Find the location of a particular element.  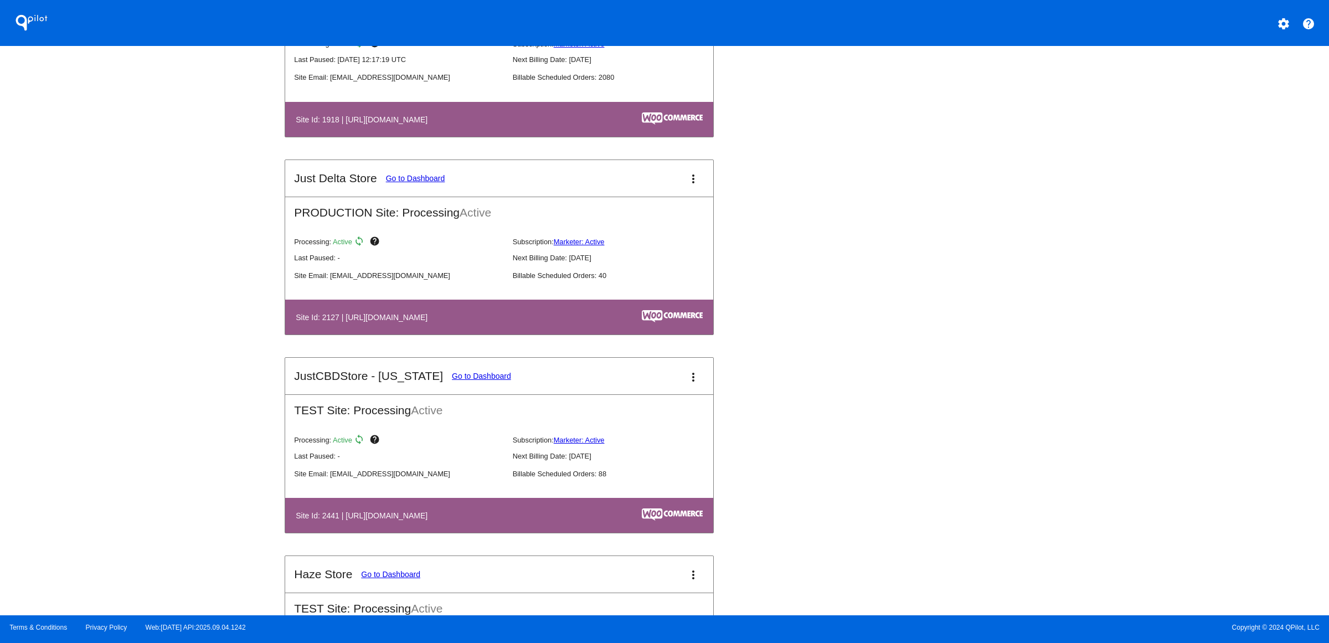

h2: Haze Store is located at coordinates (323, 574).